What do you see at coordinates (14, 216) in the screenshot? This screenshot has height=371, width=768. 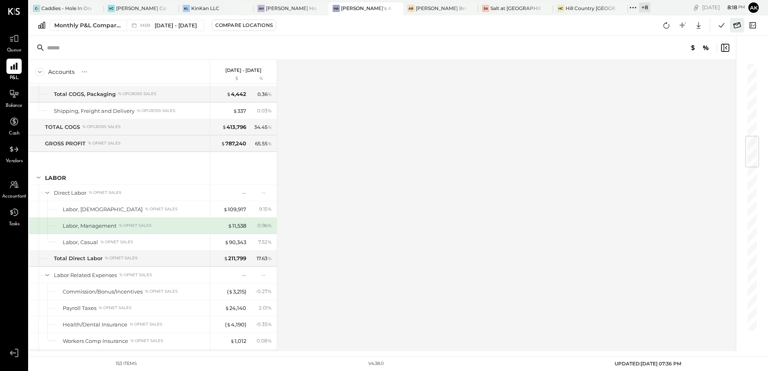 I see `a: Tasks` at bounding box center [14, 216].